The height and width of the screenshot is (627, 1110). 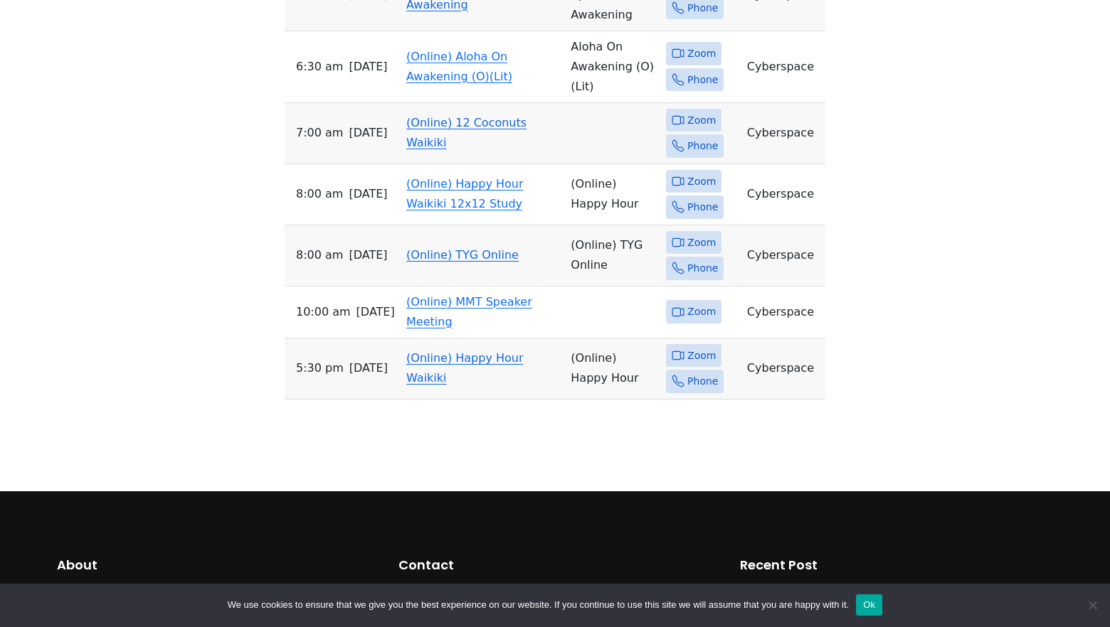 What do you see at coordinates (462, 255) in the screenshot?
I see `a: (Online) TYG Online` at bounding box center [462, 255].